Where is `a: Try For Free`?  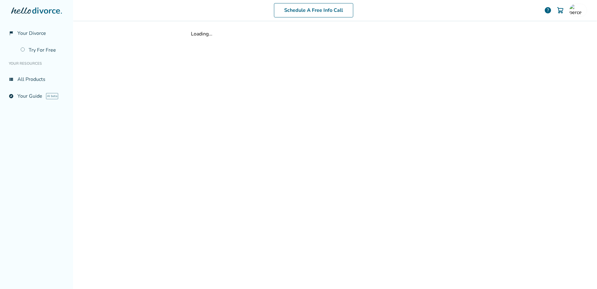
a: Try For Free is located at coordinates (42, 50).